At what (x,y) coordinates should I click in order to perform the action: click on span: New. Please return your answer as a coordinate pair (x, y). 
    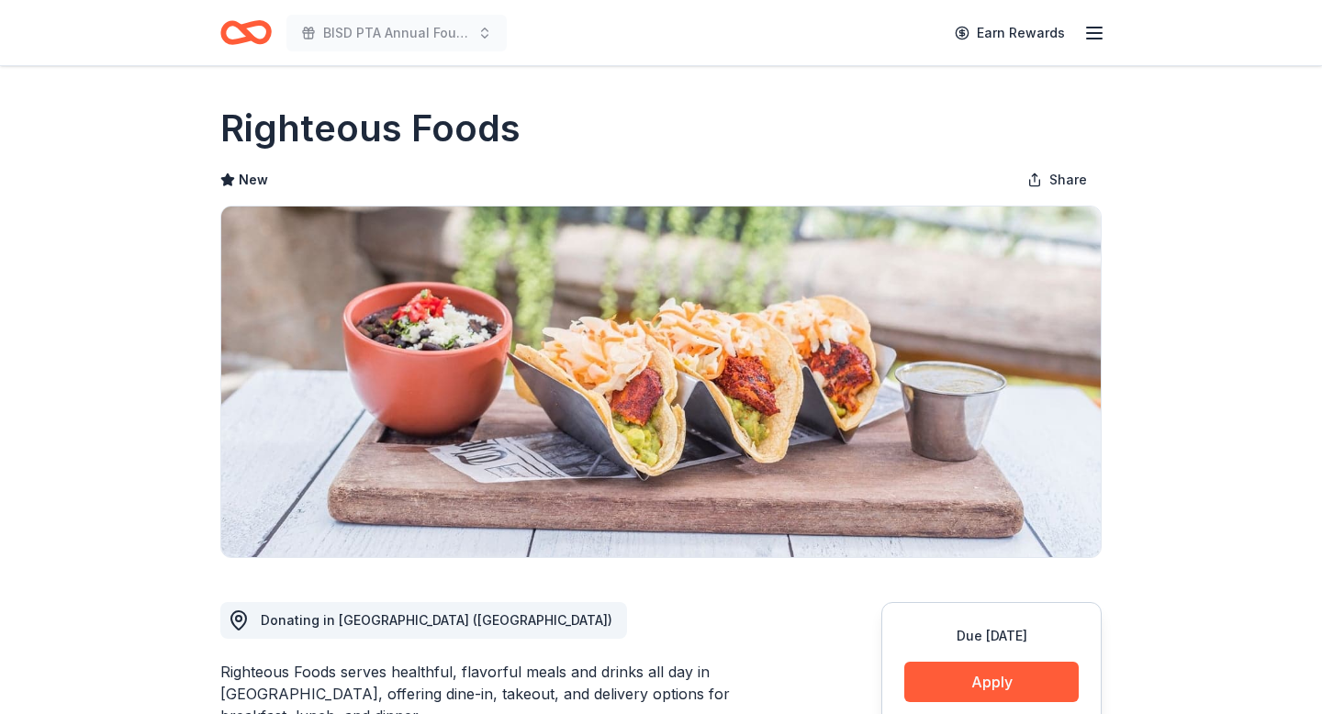
    Looking at the image, I should click on (253, 180).